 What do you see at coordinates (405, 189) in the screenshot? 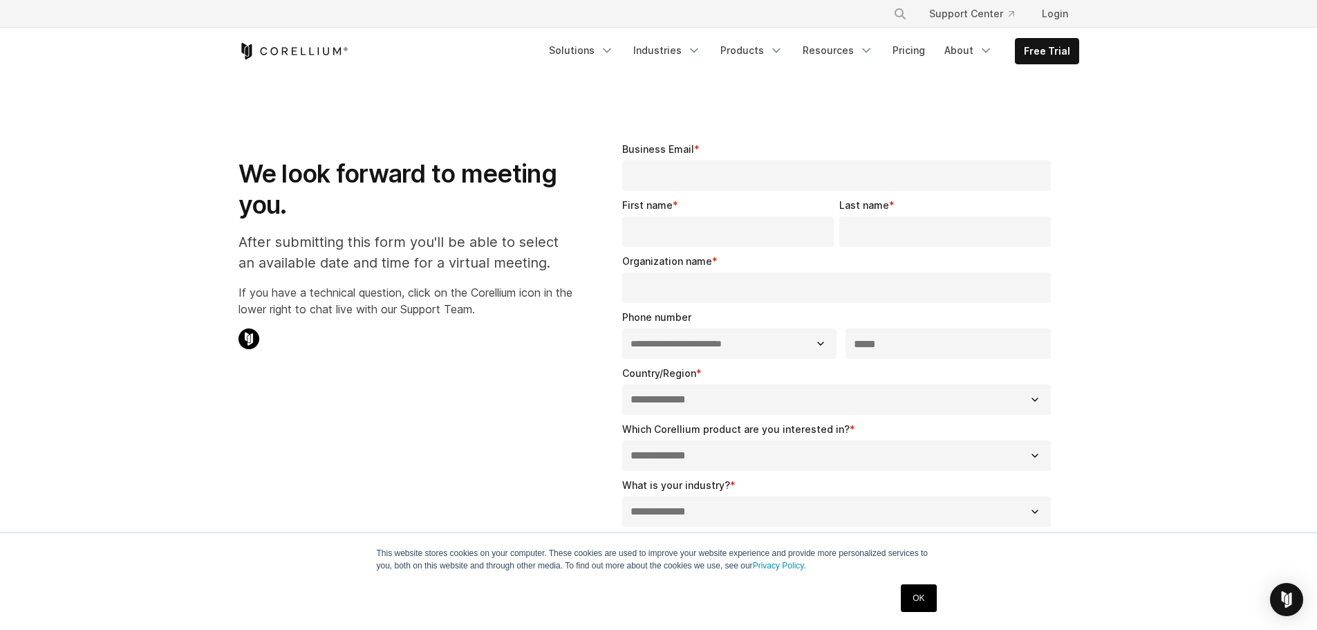
I see `h1: We look forward to meeting you.` at bounding box center [405, 189].